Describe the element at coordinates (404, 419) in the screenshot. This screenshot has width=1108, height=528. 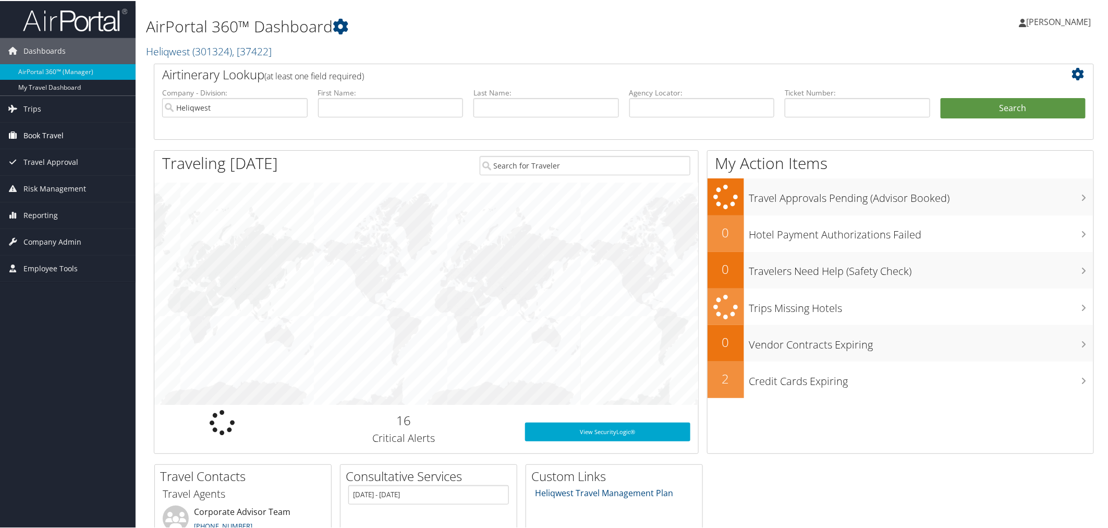
I see `h2: 16` at that location.